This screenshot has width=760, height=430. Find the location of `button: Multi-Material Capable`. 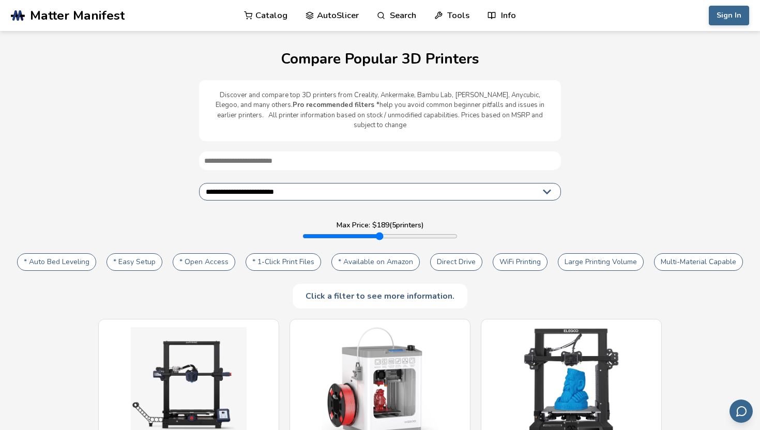

button: Multi-Material Capable is located at coordinates (699, 262).